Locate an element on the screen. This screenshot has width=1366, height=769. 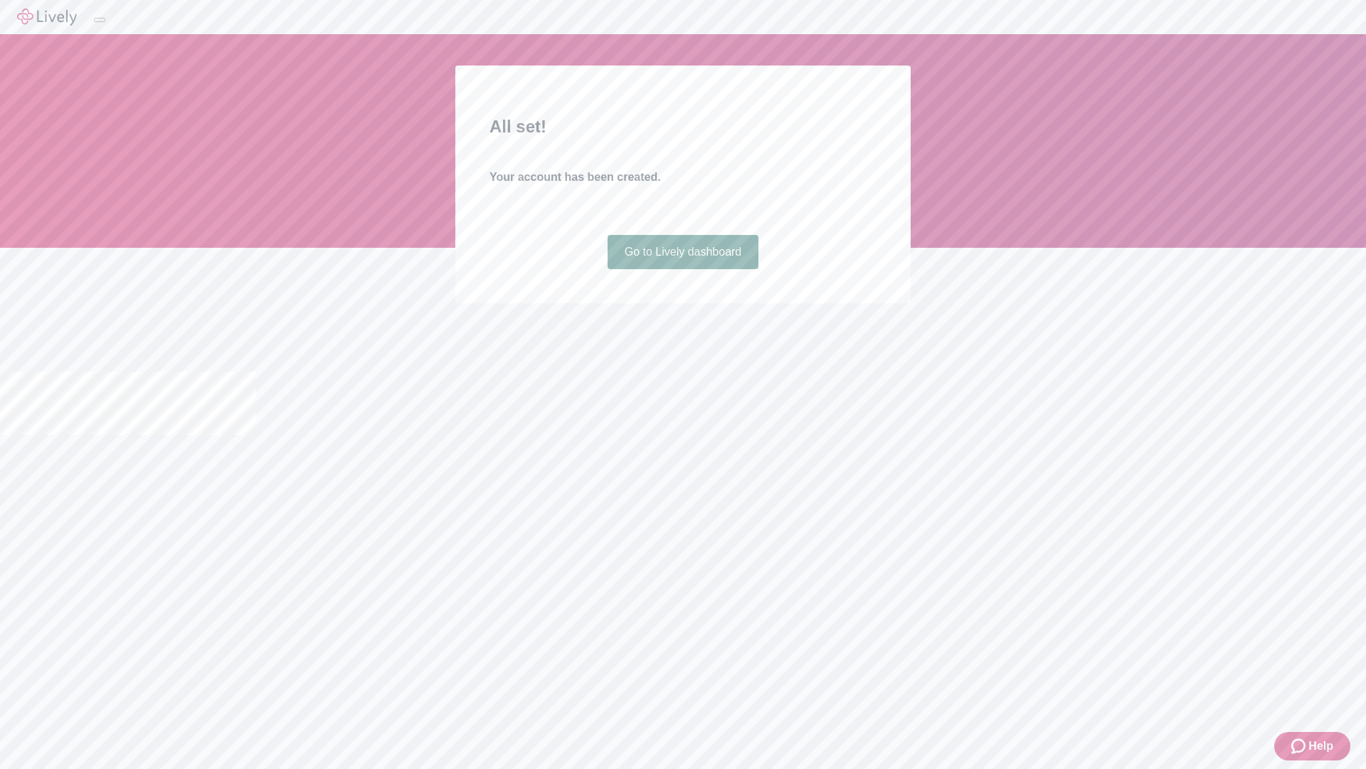
svg: Zendesk support icon is located at coordinates (1300, 746).